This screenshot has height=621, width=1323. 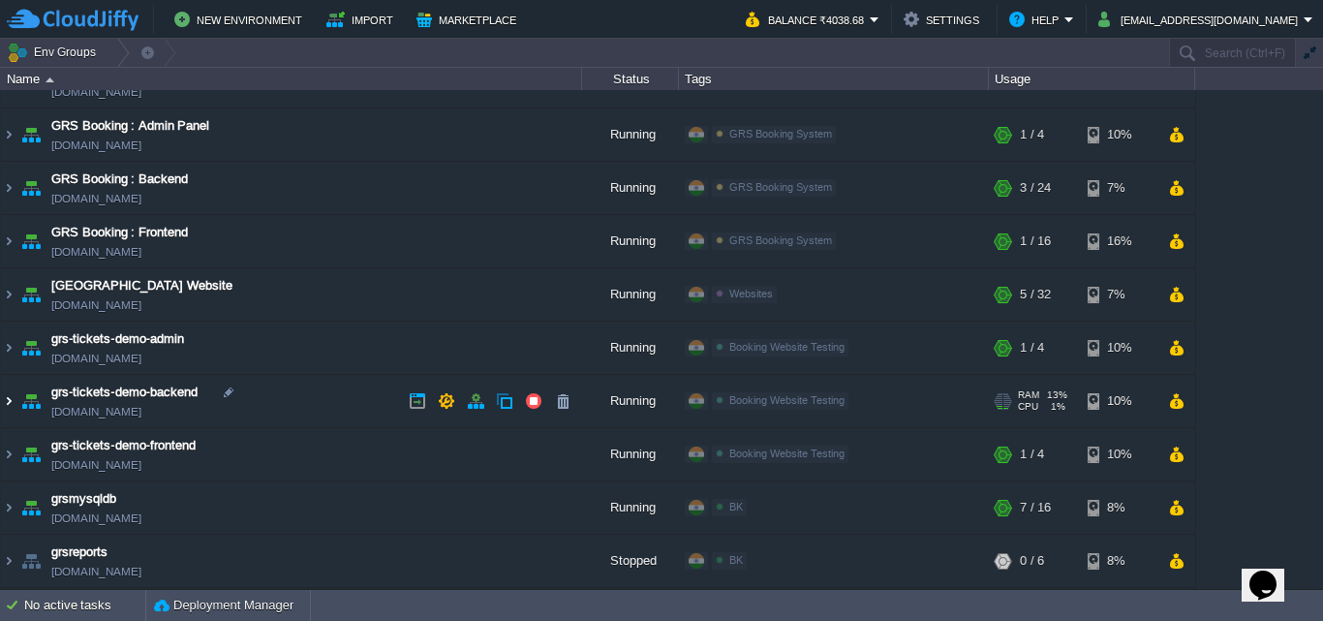 I want to click on button: Help, so click(x=1037, y=19).